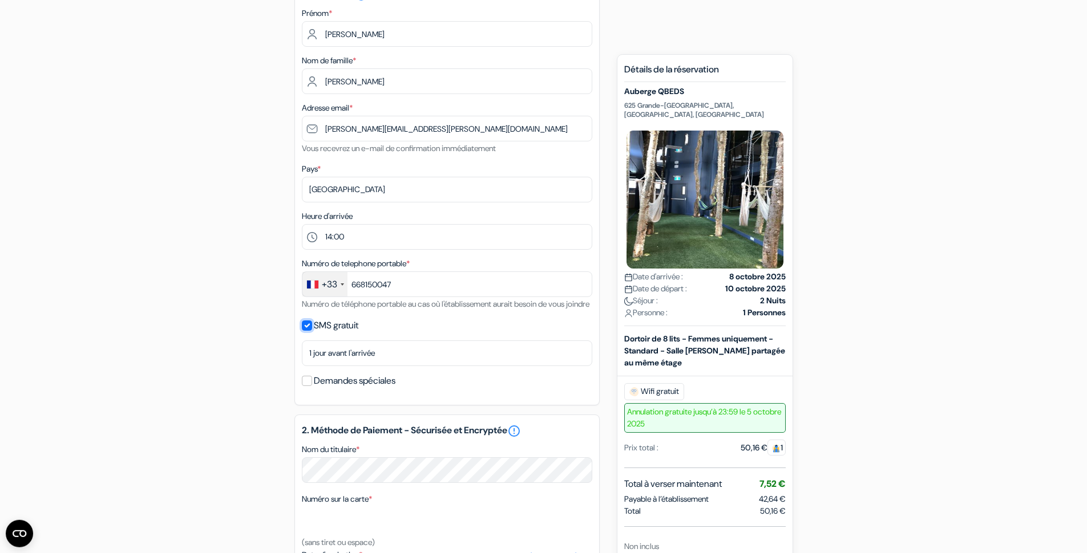  What do you see at coordinates (327, 216) in the screenshot?
I see `label: Heure d'arrivée` at bounding box center [327, 216].